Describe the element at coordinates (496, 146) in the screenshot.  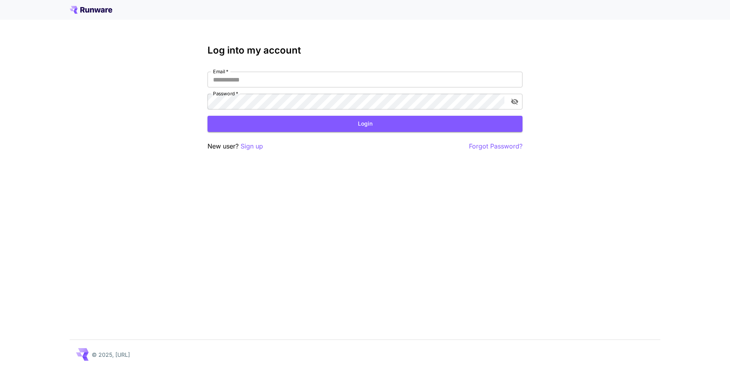
I see `p: Forgot Password?` at that location.